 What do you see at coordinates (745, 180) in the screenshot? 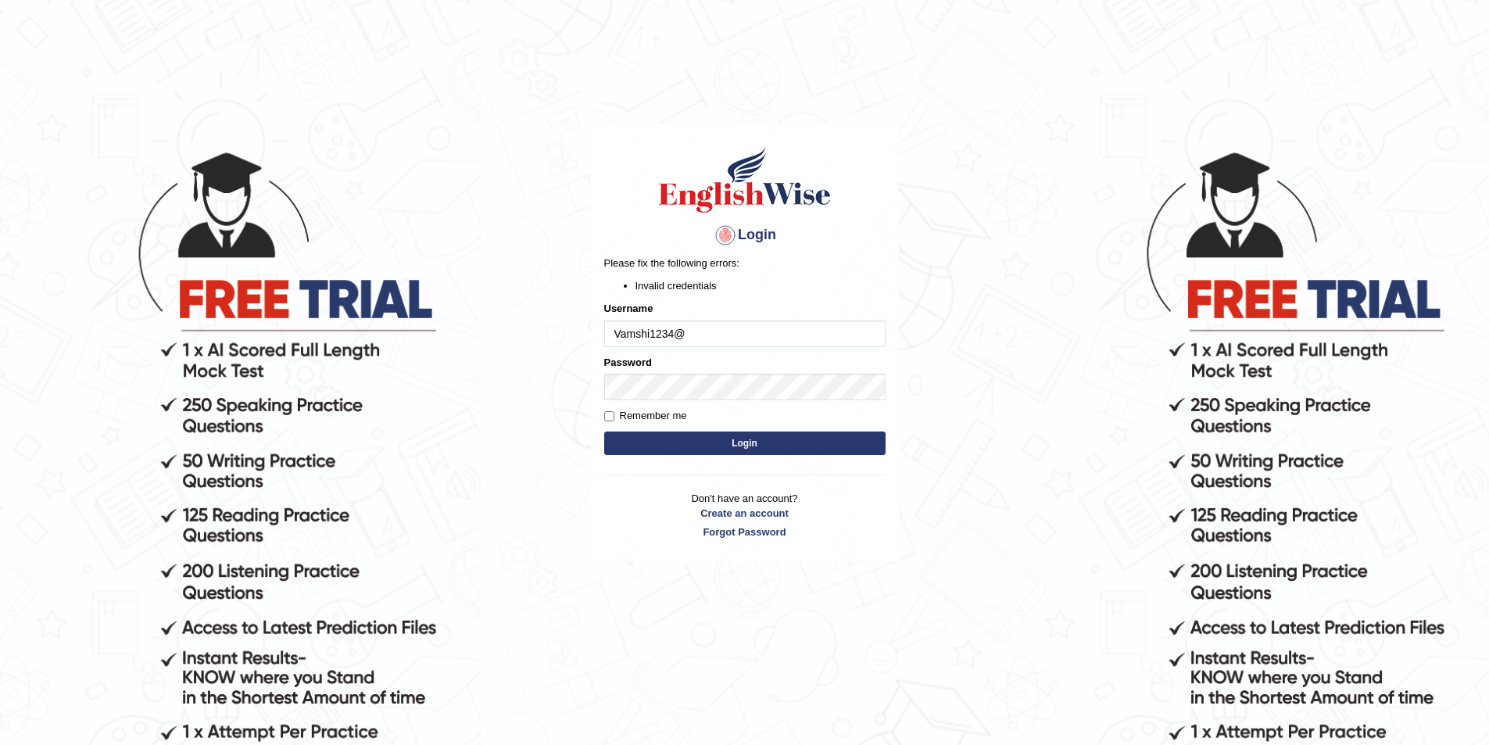
I see `img: Logo of English Wise sign in for intelligent practice with AI` at bounding box center [745, 180].